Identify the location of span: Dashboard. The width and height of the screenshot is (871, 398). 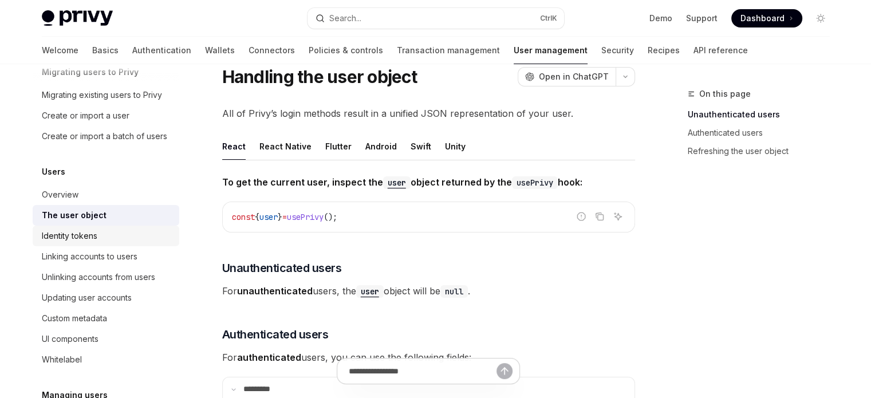
(763, 18).